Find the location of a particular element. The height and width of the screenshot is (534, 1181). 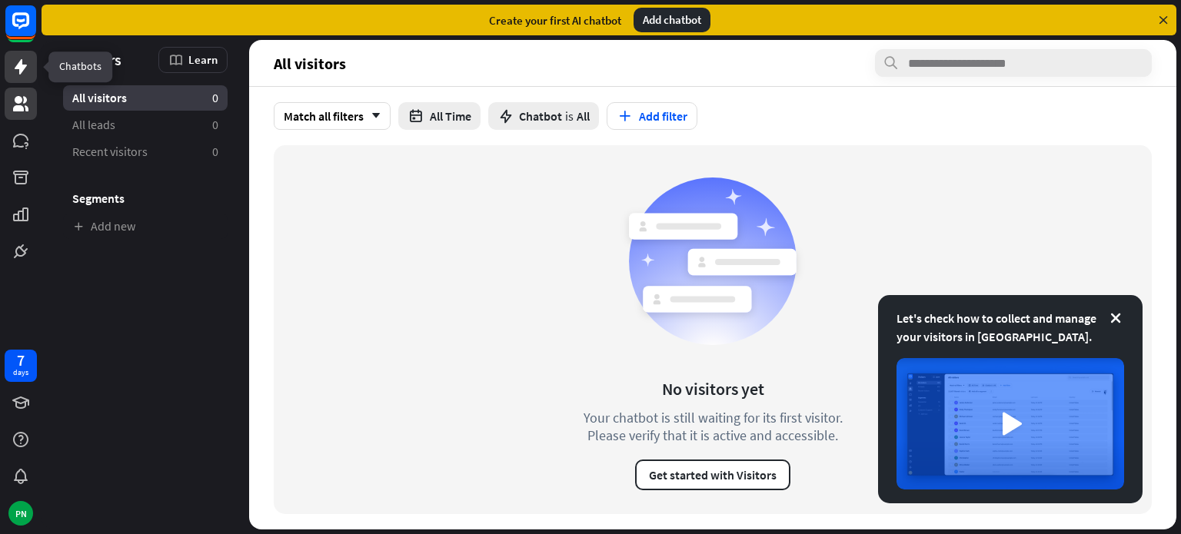

div: Match all filters is located at coordinates (332, 116).